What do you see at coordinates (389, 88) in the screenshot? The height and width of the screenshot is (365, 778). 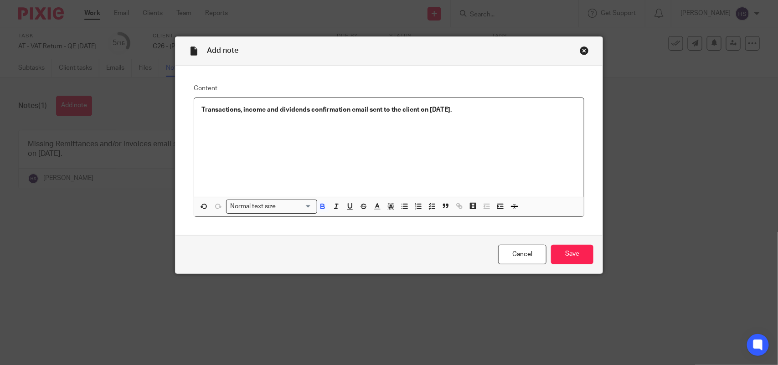 I see `label: Content` at bounding box center [389, 88].